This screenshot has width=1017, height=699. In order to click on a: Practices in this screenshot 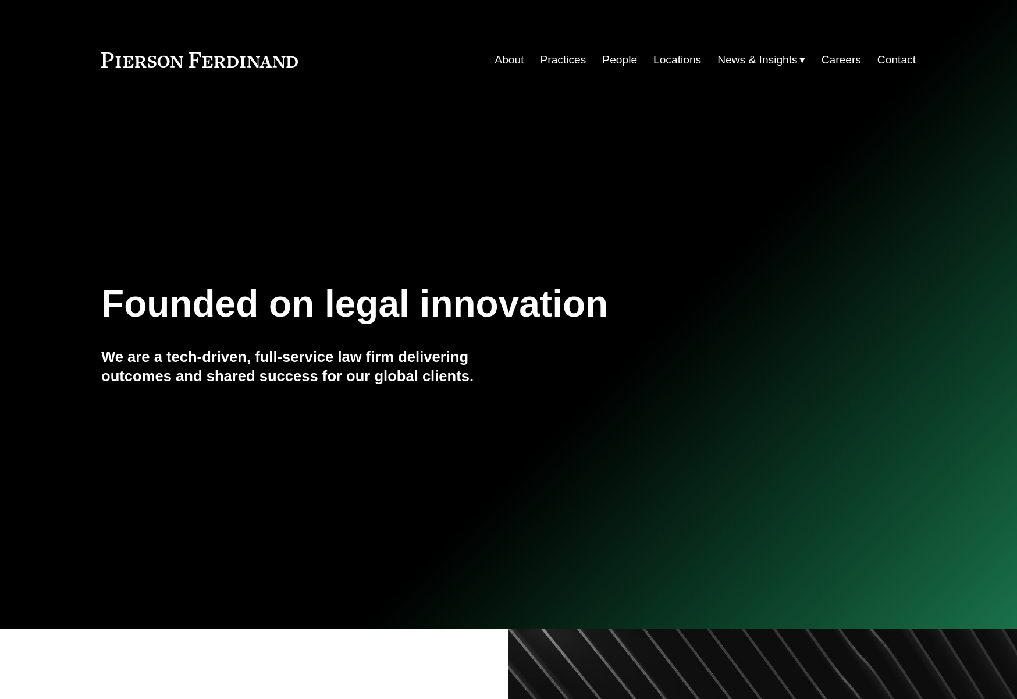, I will do `click(563, 60)`.